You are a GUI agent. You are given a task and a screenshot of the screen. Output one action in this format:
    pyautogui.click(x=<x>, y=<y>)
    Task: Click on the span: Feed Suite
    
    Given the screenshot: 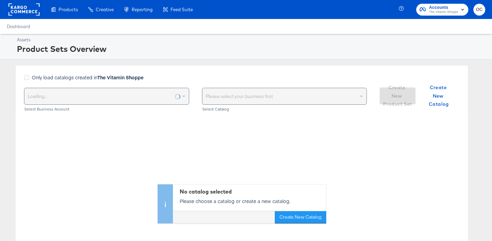 What is the action you would take?
    pyautogui.click(x=182, y=9)
    